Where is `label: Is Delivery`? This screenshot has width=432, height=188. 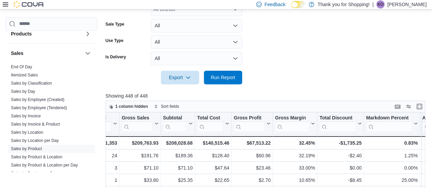 label: Is Delivery is located at coordinates (116, 57).